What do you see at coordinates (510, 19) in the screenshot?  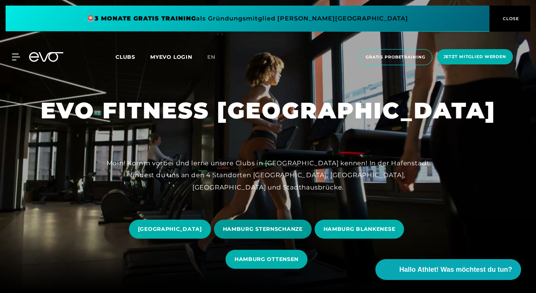 I see `button: CLOSE` at bounding box center [510, 19].